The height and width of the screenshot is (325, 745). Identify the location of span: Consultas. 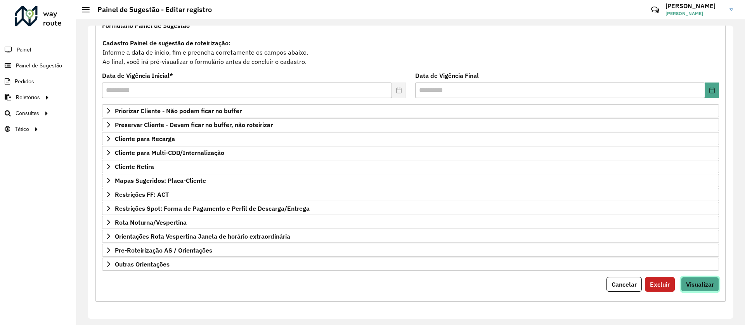
(27, 113).